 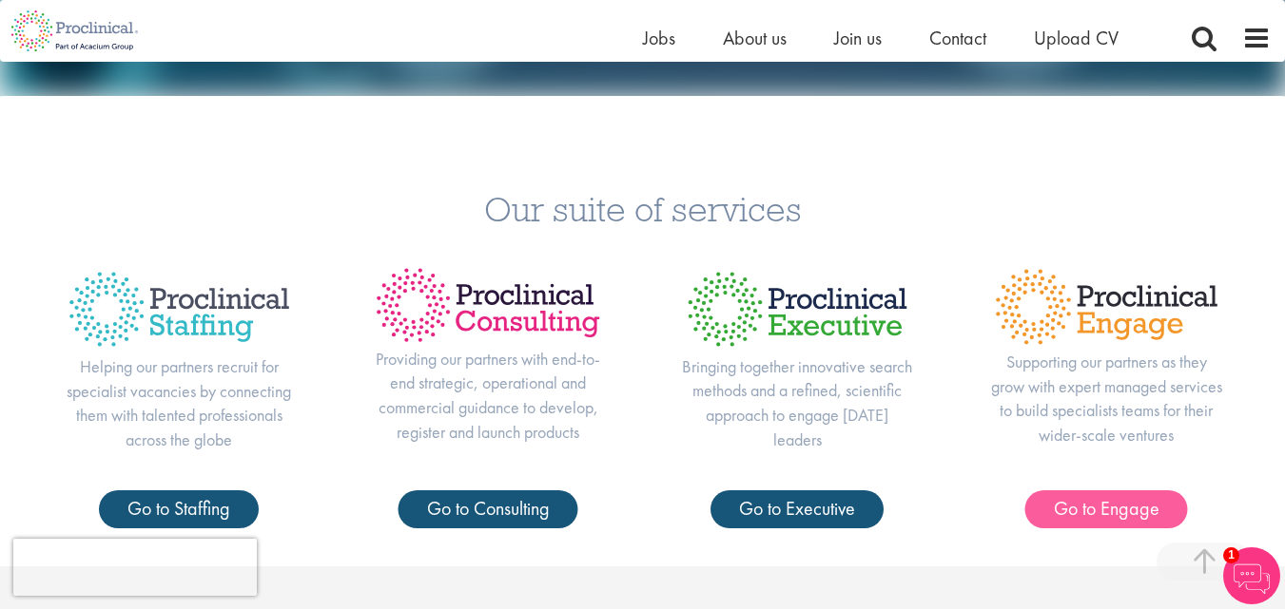 What do you see at coordinates (659, 38) in the screenshot?
I see `span: Jobs` at bounding box center [659, 38].